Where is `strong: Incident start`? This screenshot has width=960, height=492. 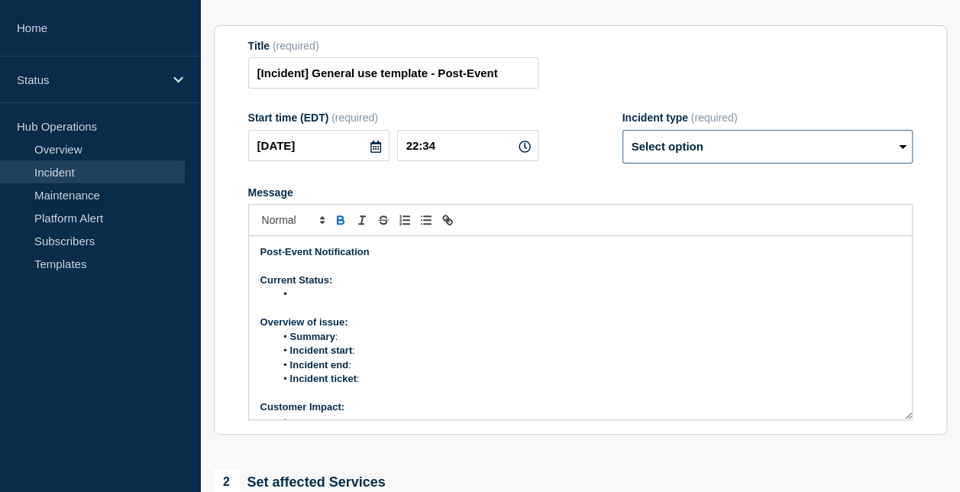 strong: Incident start is located at coordinates (322, 350).